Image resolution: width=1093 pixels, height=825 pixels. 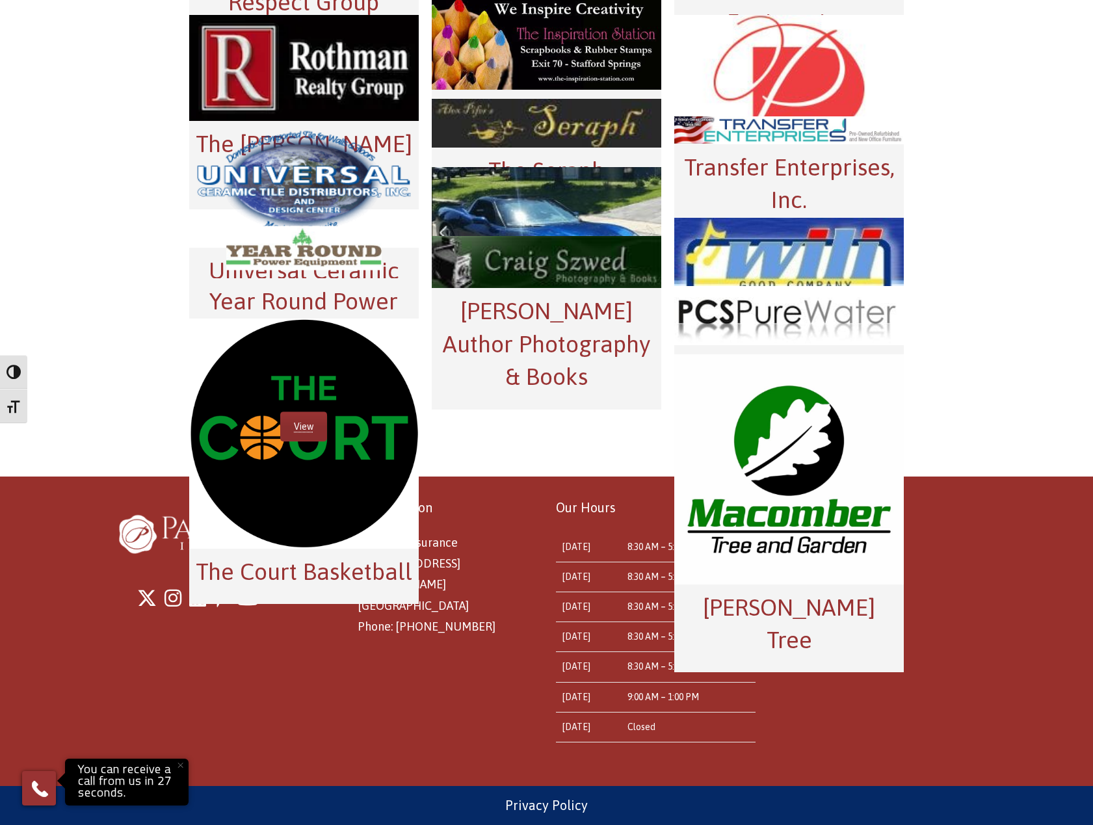 What do you see at coordinates (788, 368) in the screenshot?
I see `h2: PCS Pure Water` at bounding box center [788, 368].